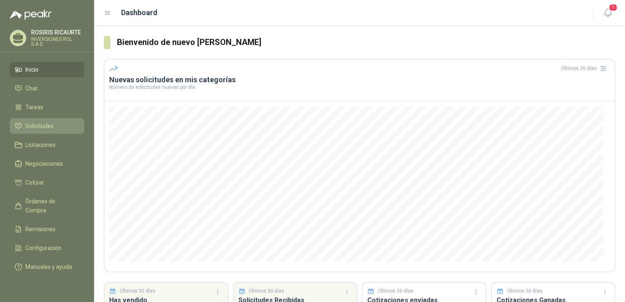 The height and width of the screenshot is (302, 625). Describe the element at coordinates (613, 7) in the screenshot. I see `span: 1` at that location.